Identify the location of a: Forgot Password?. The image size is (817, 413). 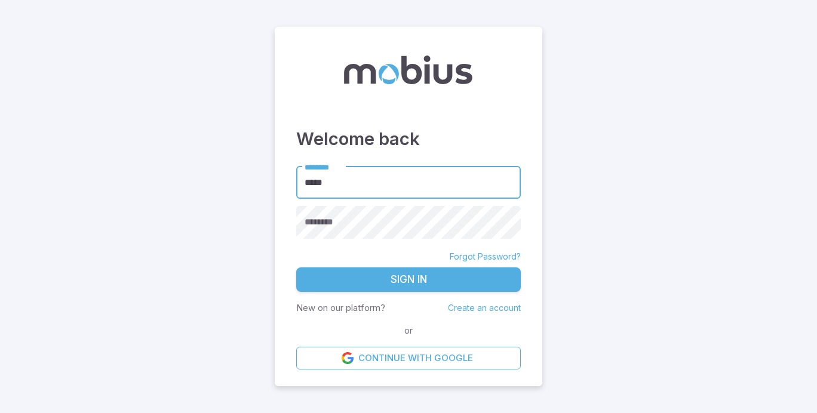
(485, 257).